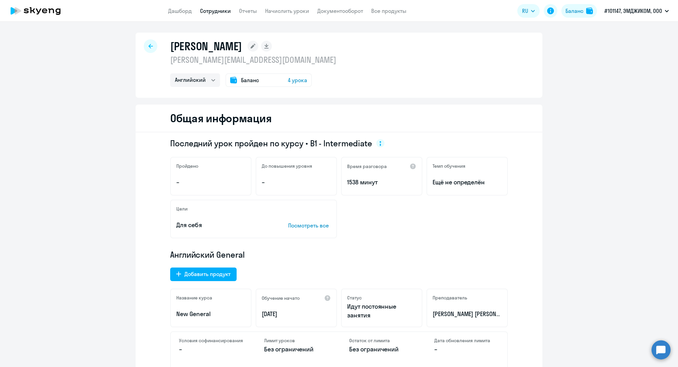 Image resolution: width=678 pixels, height=367 pixels. I want to click on button: #101147, ЭМДЖИКОМ, ООО, so click(637, 11).